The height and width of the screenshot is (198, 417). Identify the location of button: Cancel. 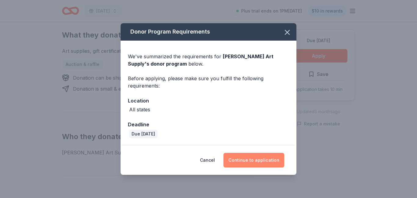
(208, 160).